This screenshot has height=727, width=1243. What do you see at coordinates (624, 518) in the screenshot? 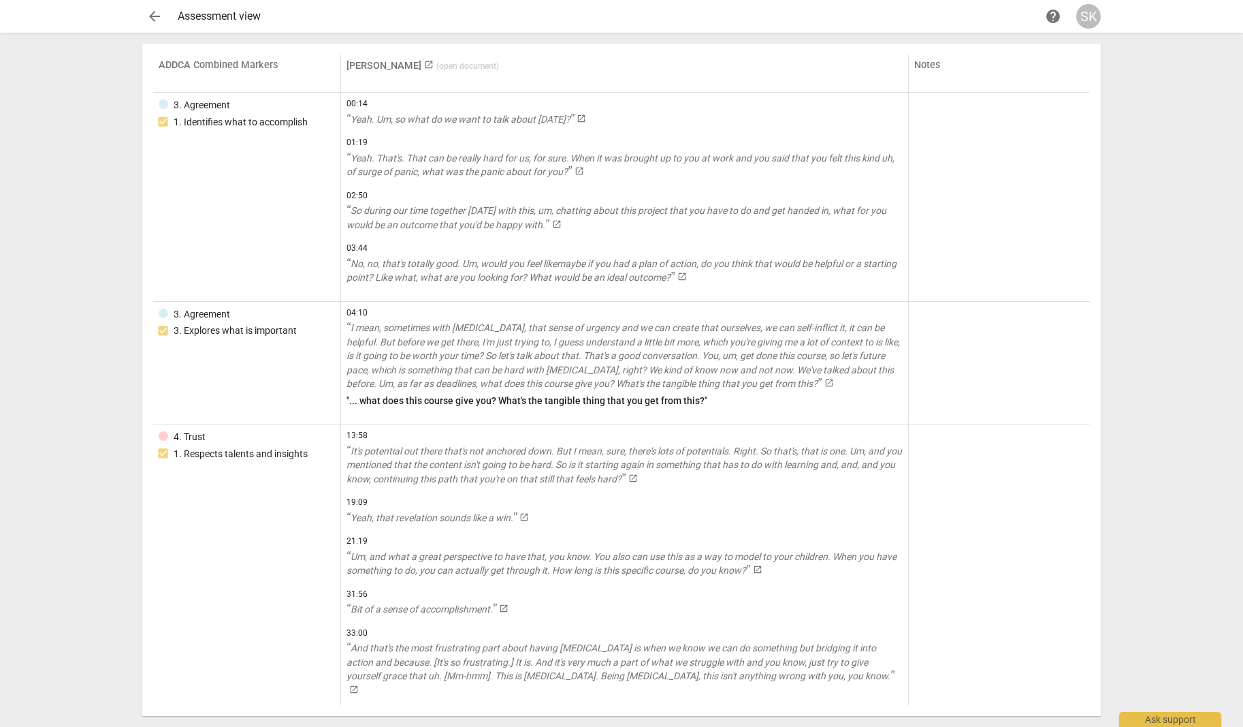
I see `a: Yeah, that revelation sounds like a win.` at bounding box center [624, 518].